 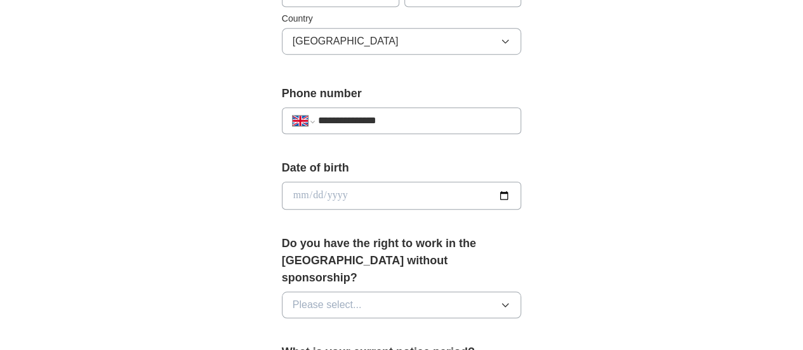 I want to click on span: Please select..., so click(x=327, y=305).